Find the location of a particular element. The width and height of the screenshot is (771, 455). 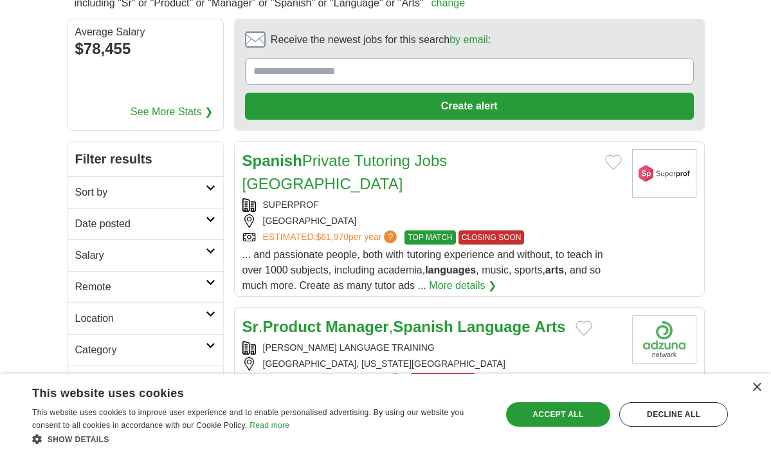

div: Decline all is located at coordinates (673, 414).